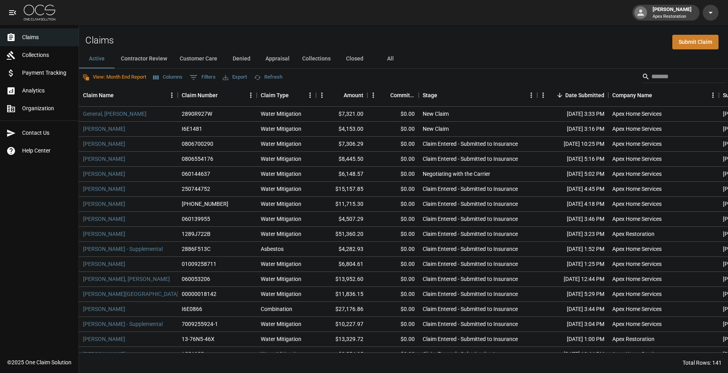 This screenshot has height=373, width=728. I want to click on button: Export, so click(234, 77).